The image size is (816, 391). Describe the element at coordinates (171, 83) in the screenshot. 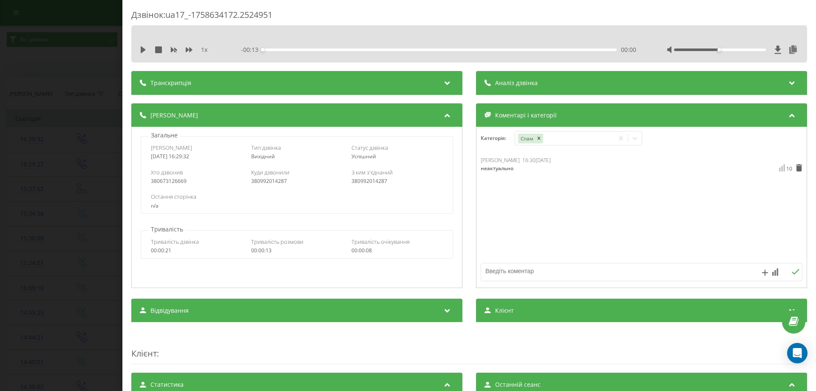

I see `span: Транскрипція` at that location.